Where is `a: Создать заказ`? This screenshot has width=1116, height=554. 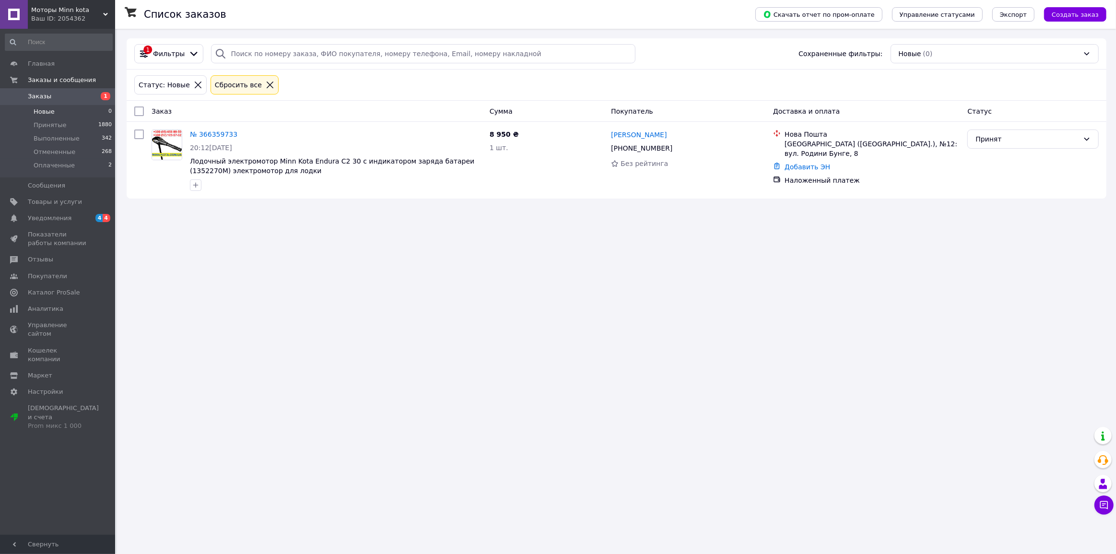
a: Создать заказ is located at coordinates (1071, 14).